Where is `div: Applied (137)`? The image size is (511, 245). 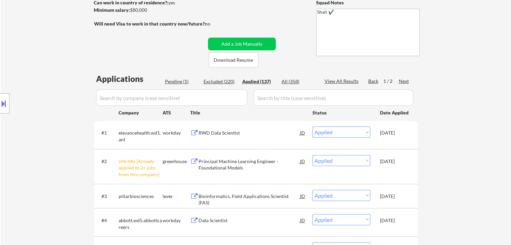
div: Applied (137) is located at coordinates (259, 82).